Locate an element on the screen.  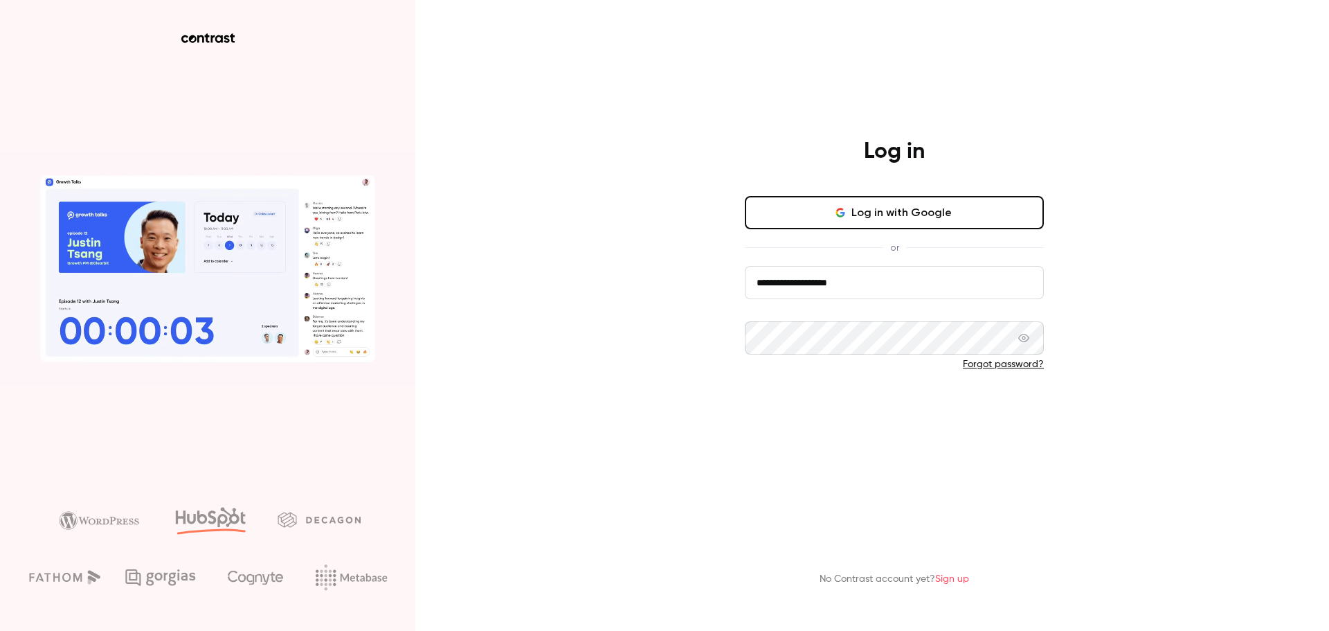
h4: Log in is located at coordinates (895, 152).